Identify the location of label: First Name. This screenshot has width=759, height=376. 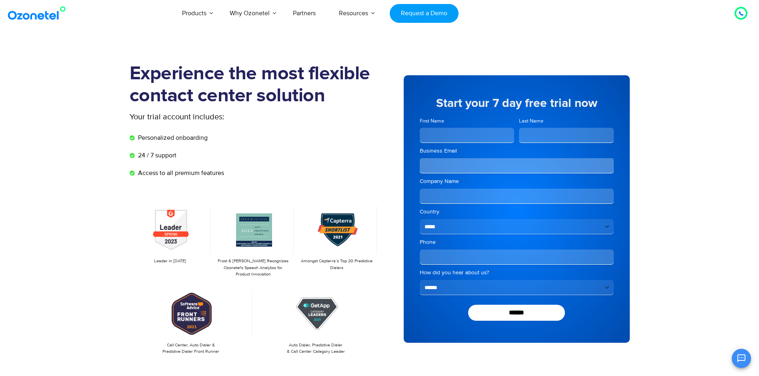
(467, 121).